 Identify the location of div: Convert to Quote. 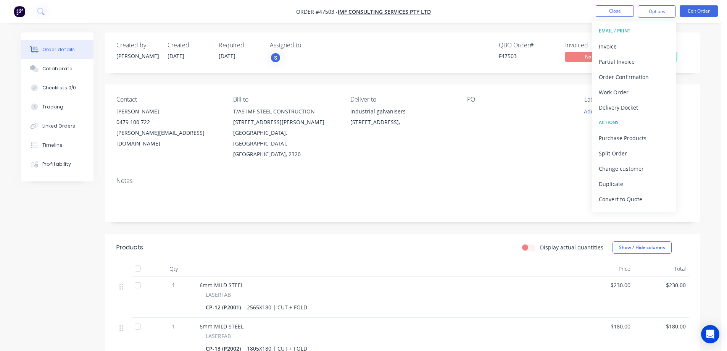
(634, 199).